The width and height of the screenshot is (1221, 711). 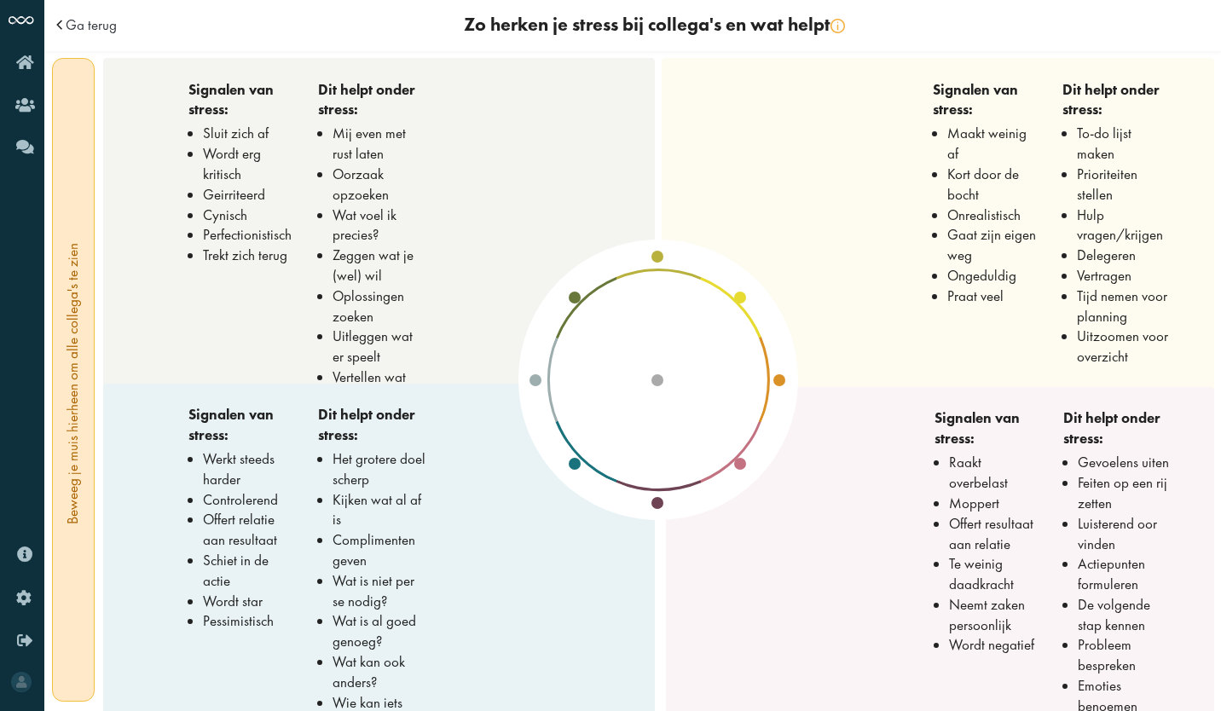 What do you see at coordinates (250, 195) in the screenshot?
I see `li: Geirriteerd` at bounding box center [250, 195].